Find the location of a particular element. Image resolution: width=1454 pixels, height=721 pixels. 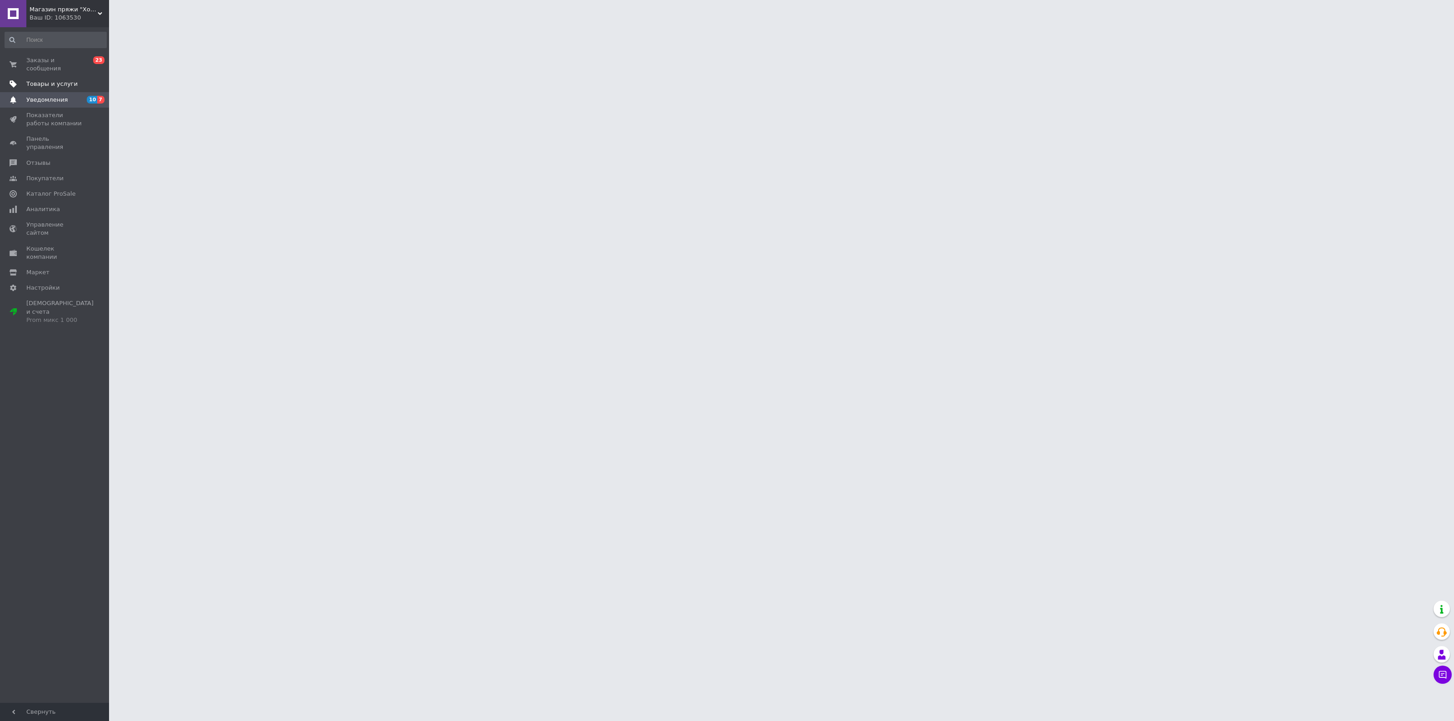

span: Покупатели is located at coordinates (45, 179).